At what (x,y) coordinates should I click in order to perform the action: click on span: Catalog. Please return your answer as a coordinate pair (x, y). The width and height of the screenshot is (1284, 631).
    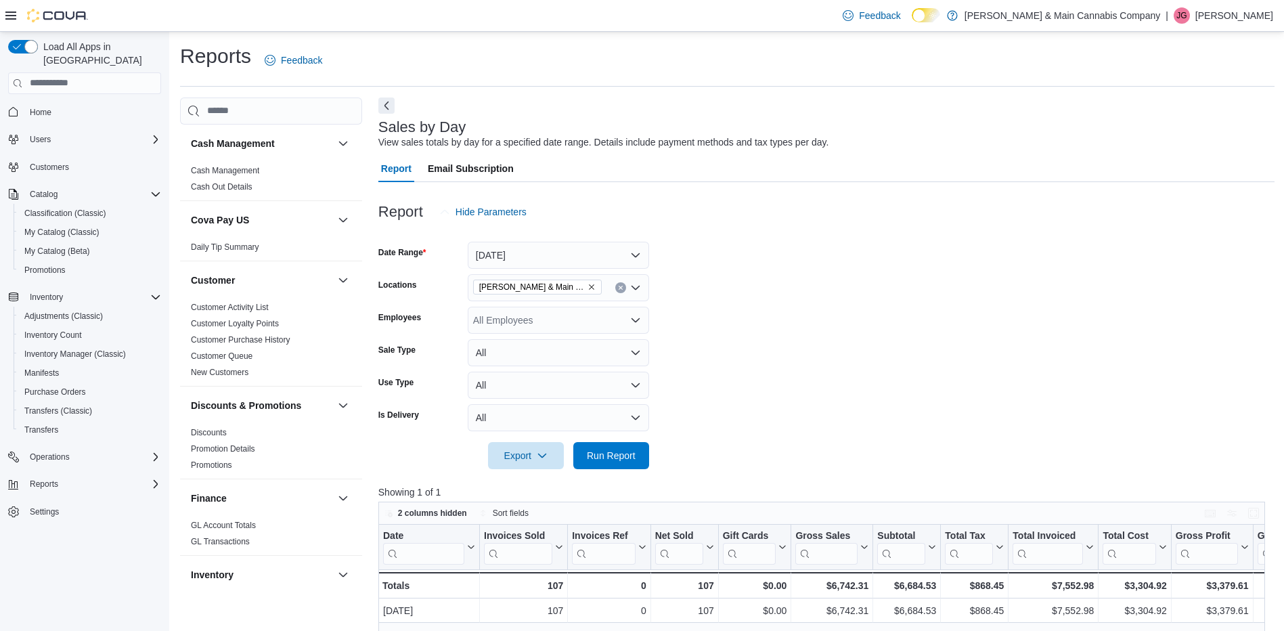
    Looking at the image, I should click on (93, 194).